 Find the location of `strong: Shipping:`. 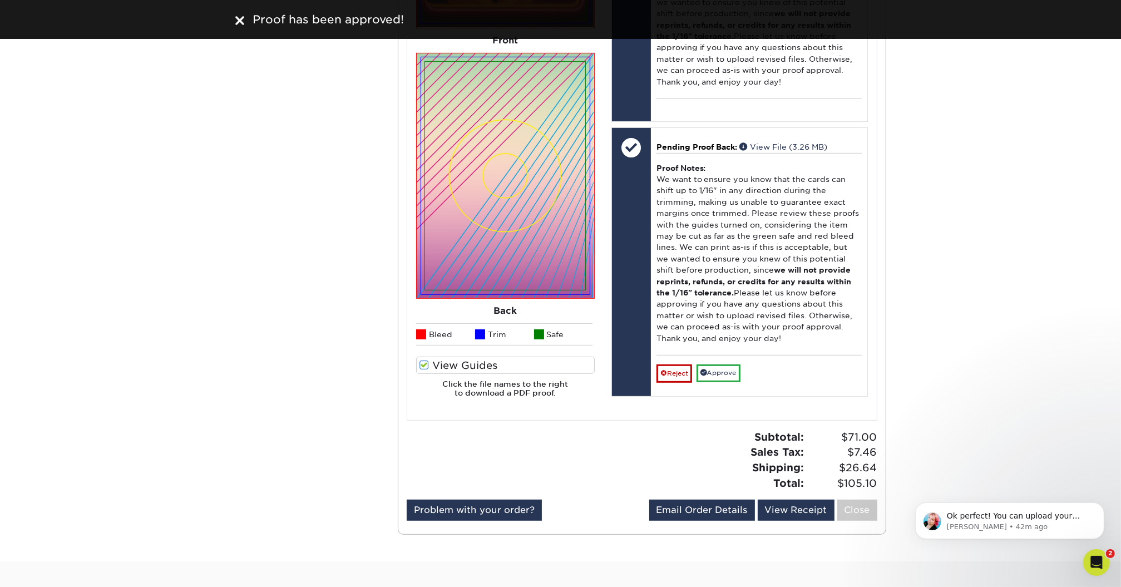

strong: Shipping: is located at coordinates (778, 467).